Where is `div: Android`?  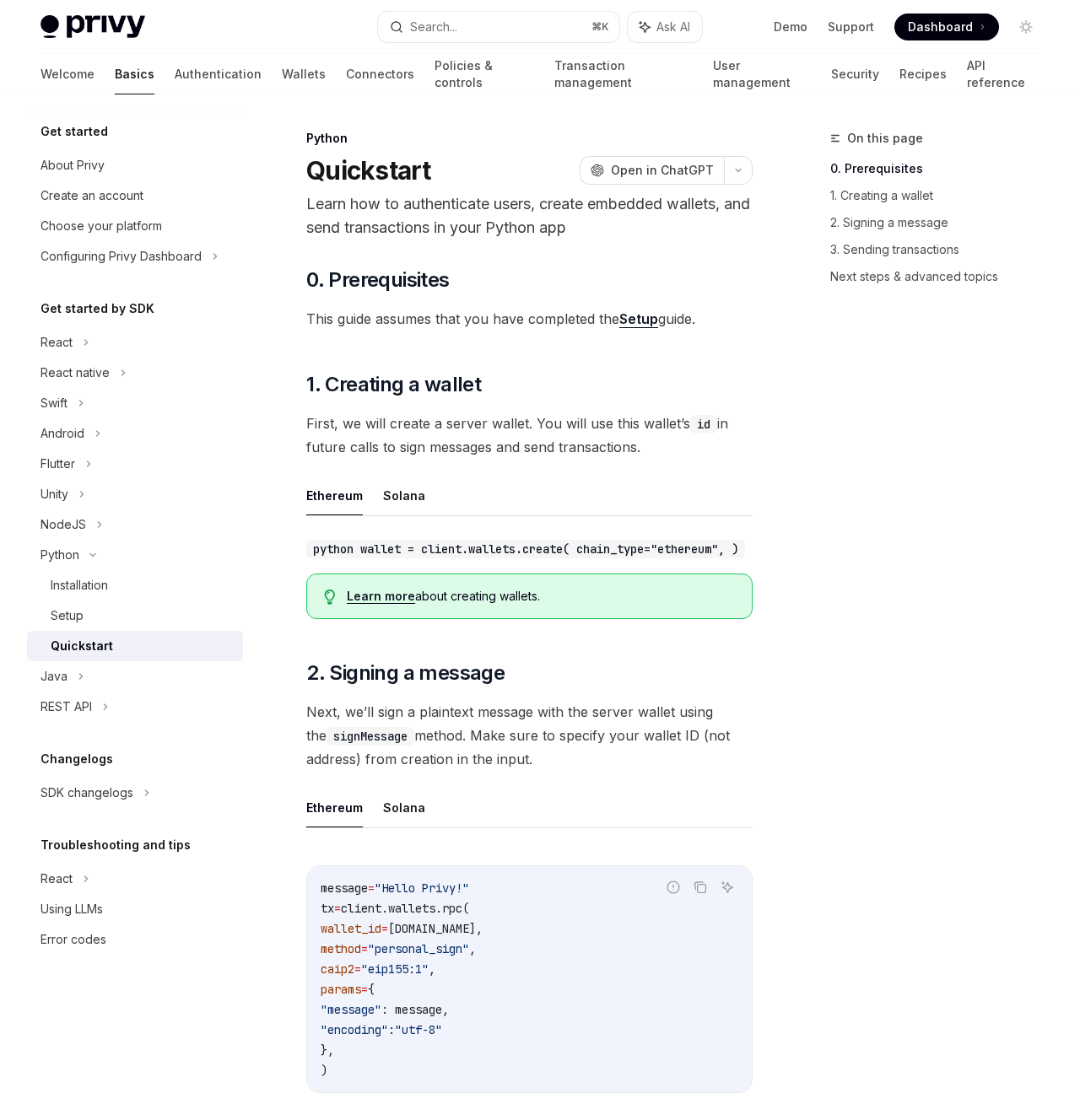
div: Android is located at coordinates (62, 433).